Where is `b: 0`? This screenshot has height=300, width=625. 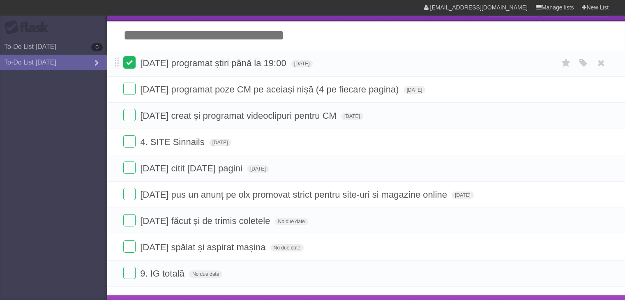 b: 0 is located at coordinates (97, 47).